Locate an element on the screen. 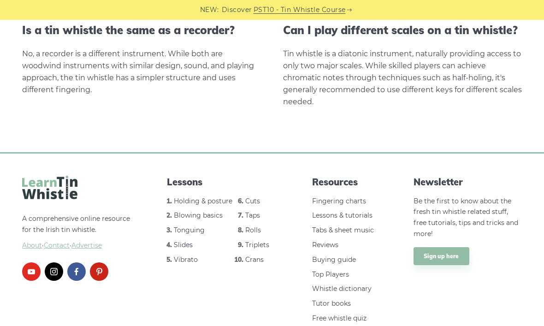  span: Resources is located at coordinates (345, 183).